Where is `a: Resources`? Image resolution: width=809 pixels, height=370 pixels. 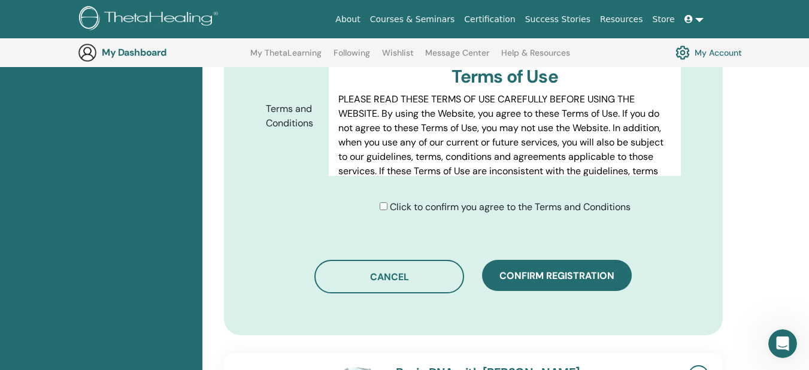
a: Resources is located at coordinates (622, 19).